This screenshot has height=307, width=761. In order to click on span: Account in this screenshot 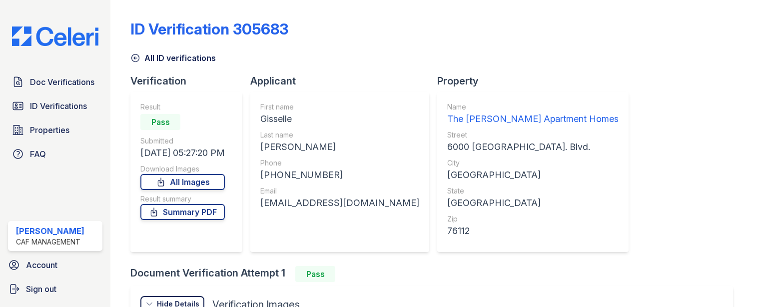, I will do `click(41, 265)`.